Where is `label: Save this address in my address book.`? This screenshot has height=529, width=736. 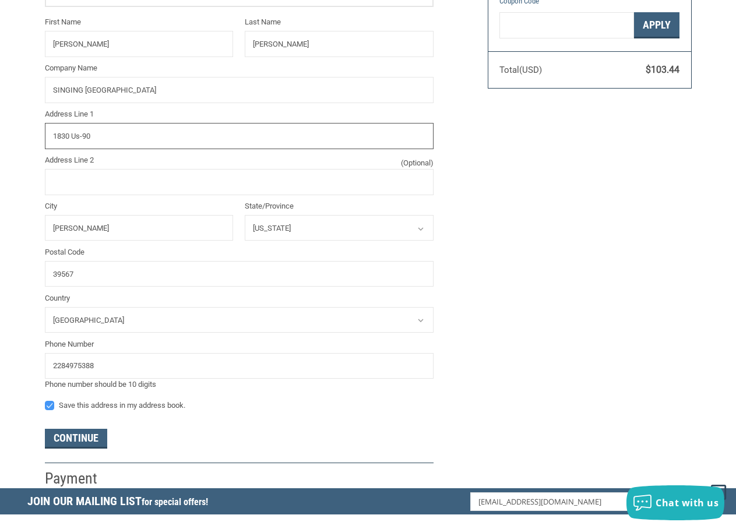 label: Save this address in my address book. is located at coordinates (239, 405).